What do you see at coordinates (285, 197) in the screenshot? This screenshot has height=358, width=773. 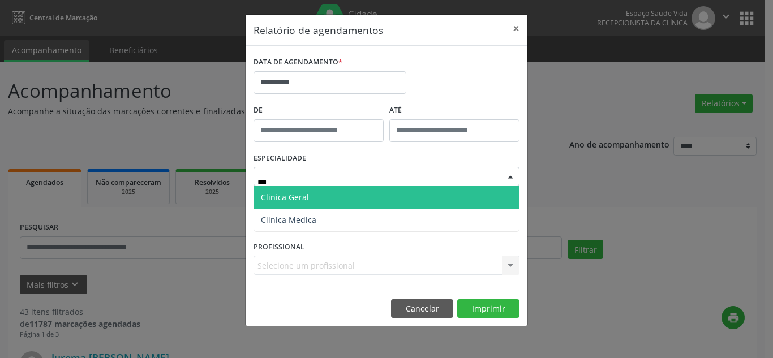 I see `span: Clinica Geral` at bounding box center [285, 197].